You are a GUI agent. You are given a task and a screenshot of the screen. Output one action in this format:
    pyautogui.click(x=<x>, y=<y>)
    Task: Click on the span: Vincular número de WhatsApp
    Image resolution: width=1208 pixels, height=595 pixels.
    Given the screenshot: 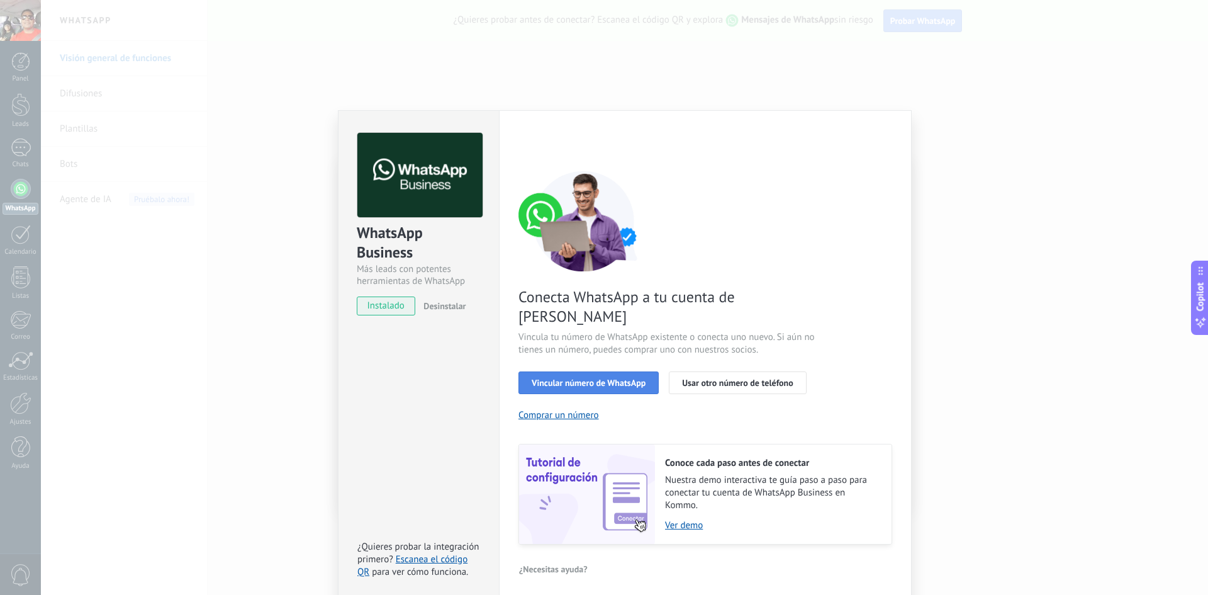 What is the action you would take?
    pyautogui.click(x=588, y=383)
    